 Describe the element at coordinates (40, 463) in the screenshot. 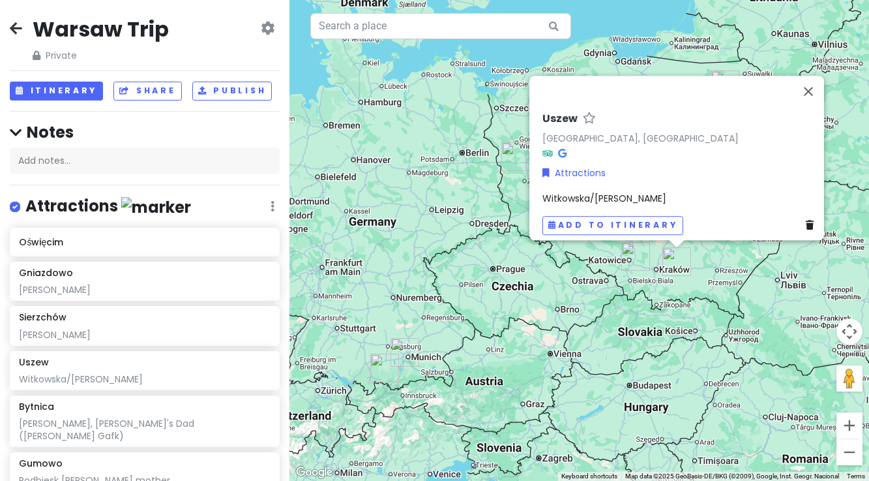

I see `h6: Gumowo` at that location.